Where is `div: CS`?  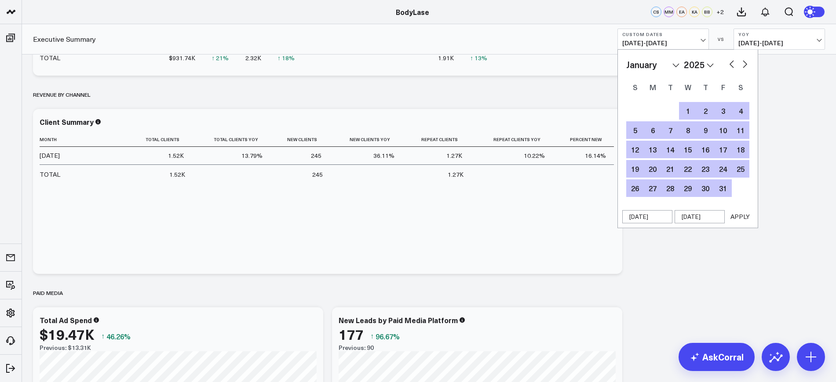
div: CS is located at coordinates (656, 12).